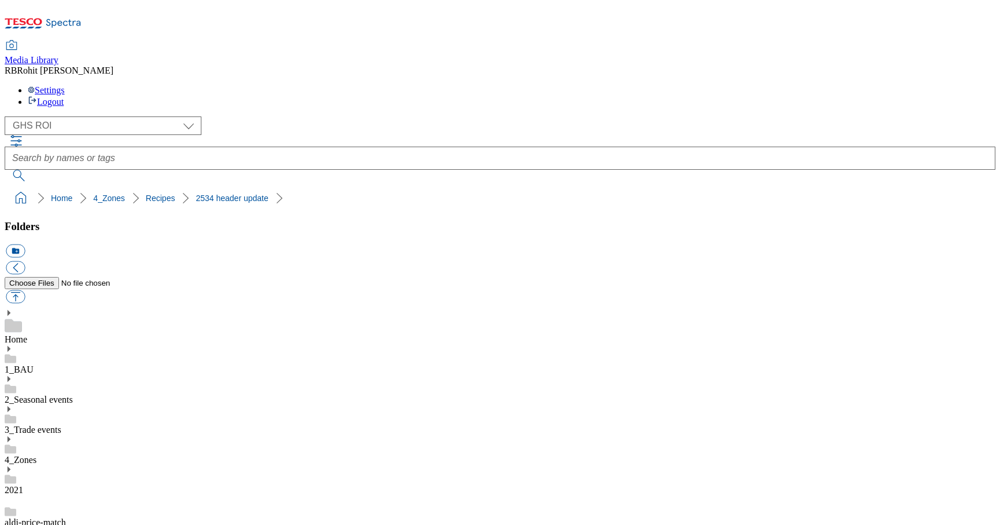 The image size is (1000, 525). What do you see at coordinates (14, 489) in the screenshot?
I see `a: 2021` at bounding box center [14, 489].